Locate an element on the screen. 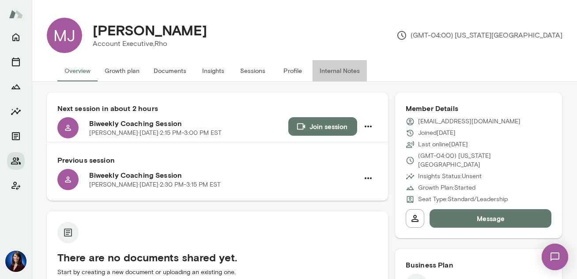 The width and height of the screenshot is (577, 279). h6: Next session in about 2 hours is located at coordinates (217, 108).